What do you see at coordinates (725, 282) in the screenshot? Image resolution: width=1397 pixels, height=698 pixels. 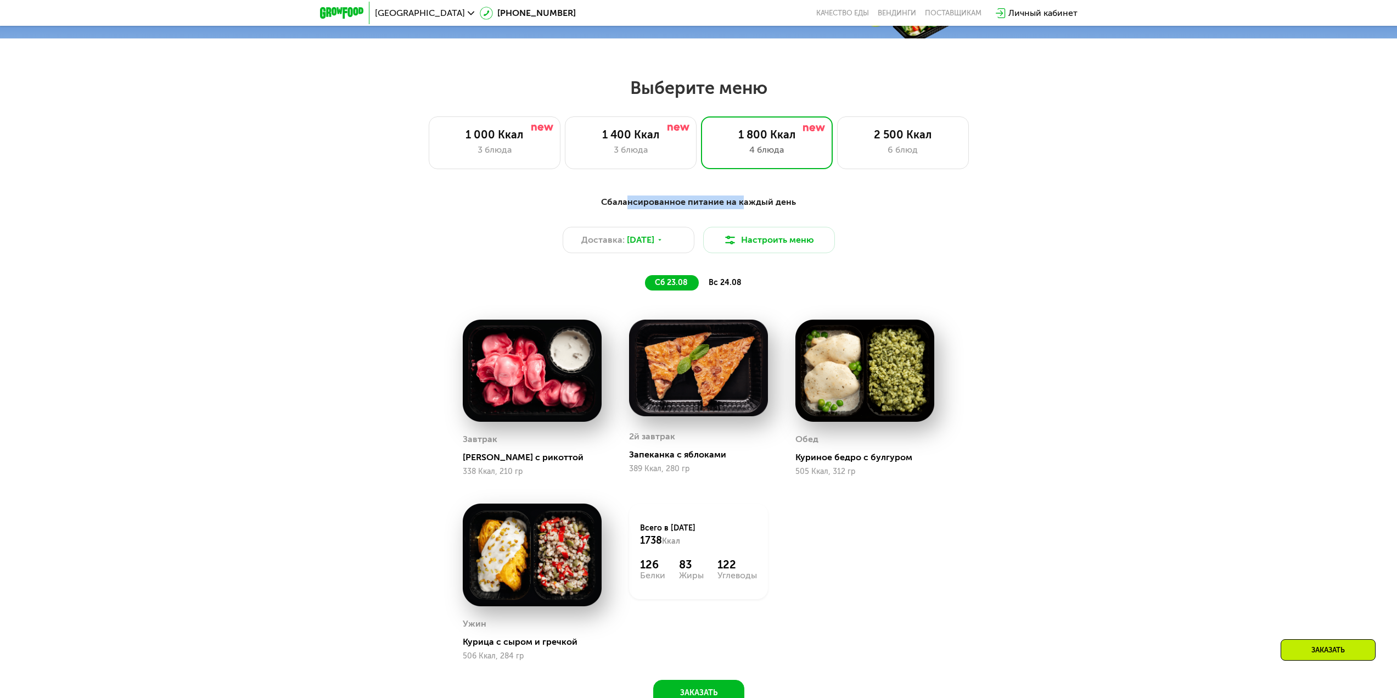 I see `span: вс 24.08` at bounding box center [725, 282].